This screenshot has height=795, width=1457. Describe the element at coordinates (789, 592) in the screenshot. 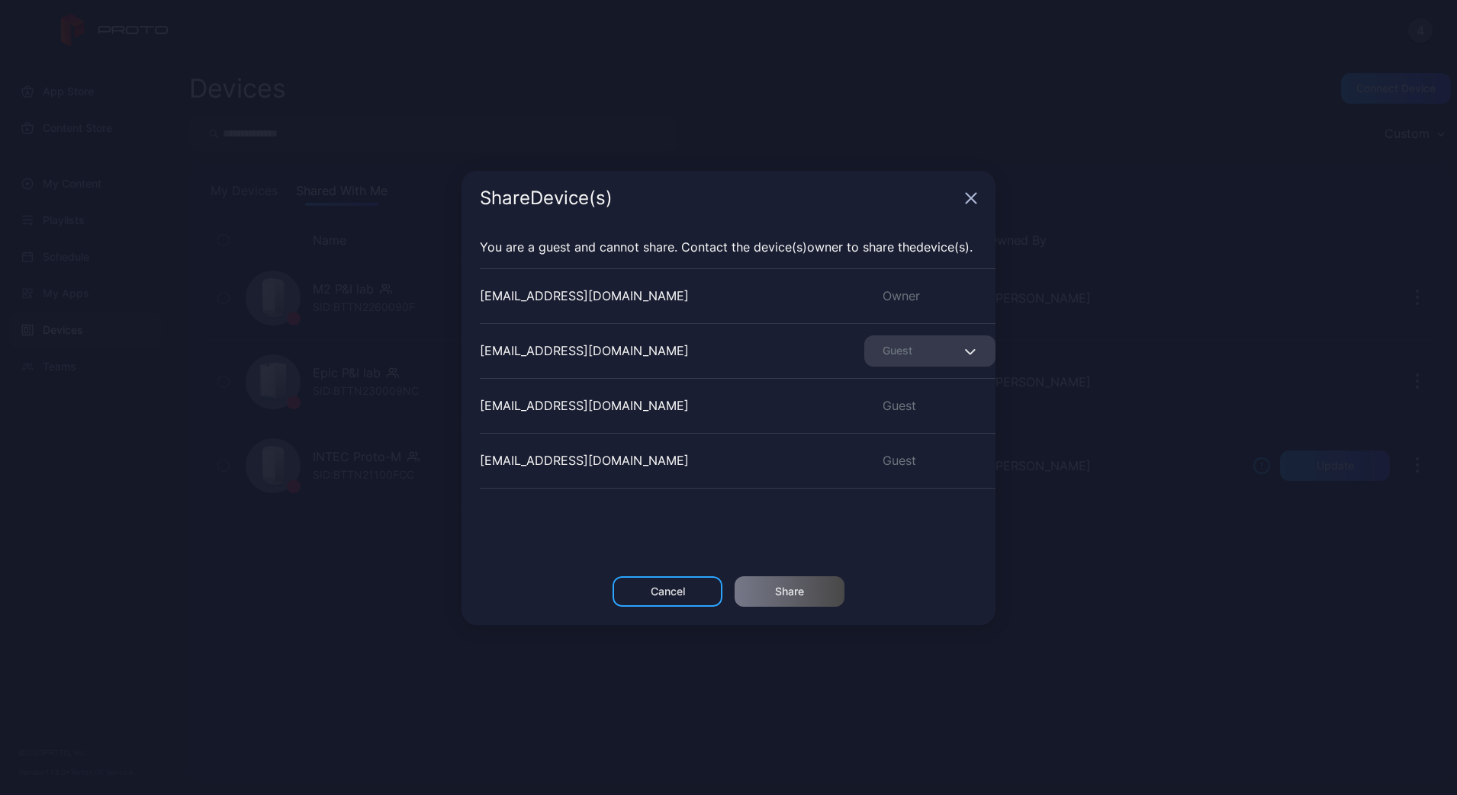

I see `button: Share` at that location.